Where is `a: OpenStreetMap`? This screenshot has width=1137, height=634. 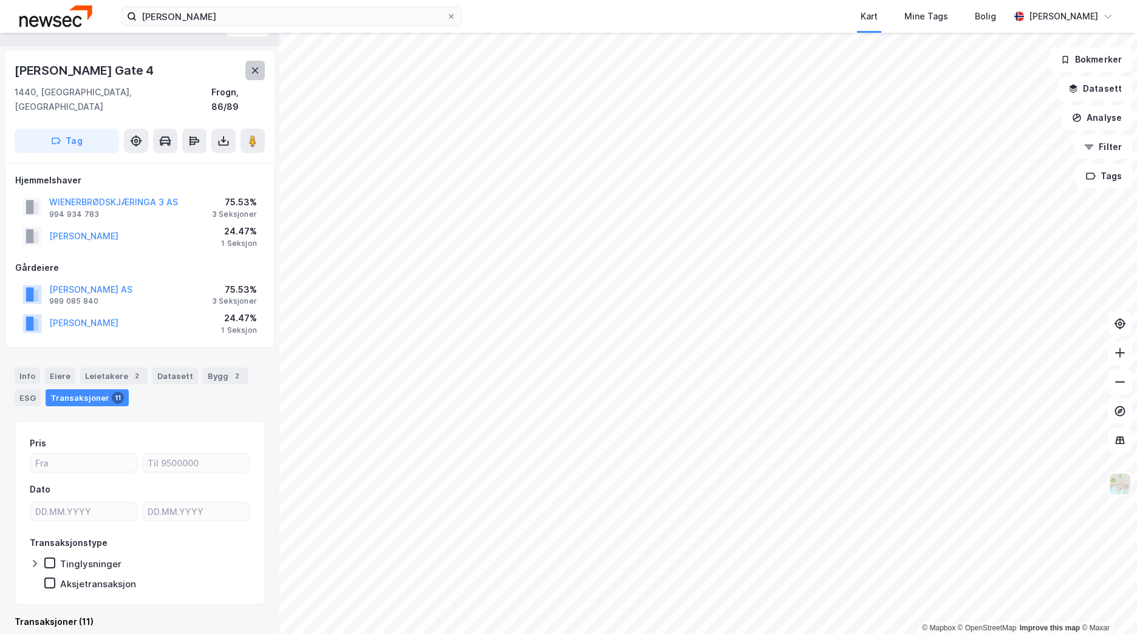 a: OpenStreetMap is located at coordinates (987, 628).